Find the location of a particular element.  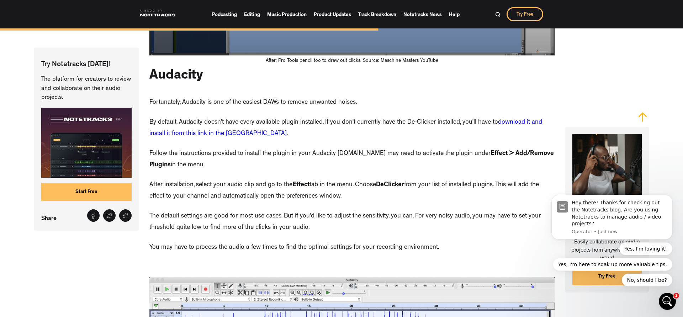

img: Profile image for Operator is located at coordinates (22, 14).